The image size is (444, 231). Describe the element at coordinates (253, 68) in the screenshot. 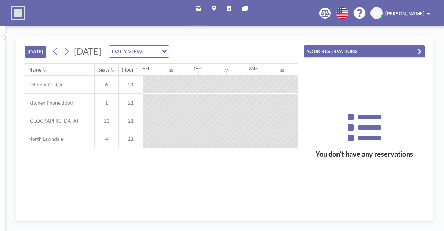

I see `div: 2AM` at that location.